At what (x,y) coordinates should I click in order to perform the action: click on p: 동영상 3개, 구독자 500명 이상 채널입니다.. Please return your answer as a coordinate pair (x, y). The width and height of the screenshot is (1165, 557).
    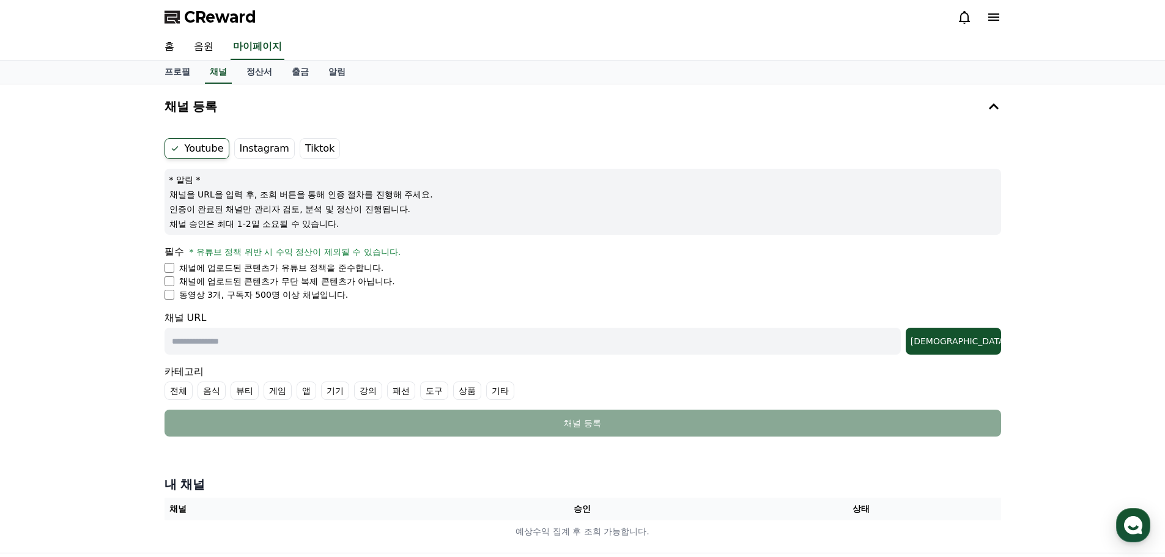
    Looking at the image, I should click on (264, 295).